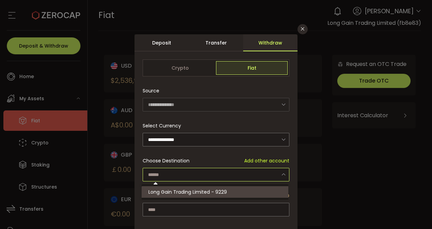 Image resolution: width=432 pixels, height=229 pixels. I want to click on span: Fiat, so click(252, 68).